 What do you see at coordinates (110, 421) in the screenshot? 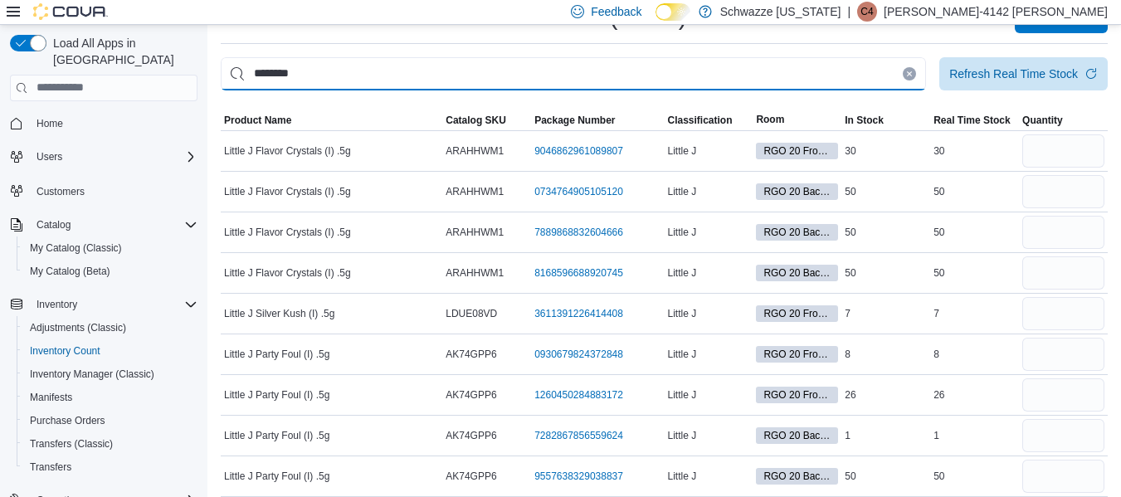
I see `button: Purchase Orders` at bounding box center [110, 421].